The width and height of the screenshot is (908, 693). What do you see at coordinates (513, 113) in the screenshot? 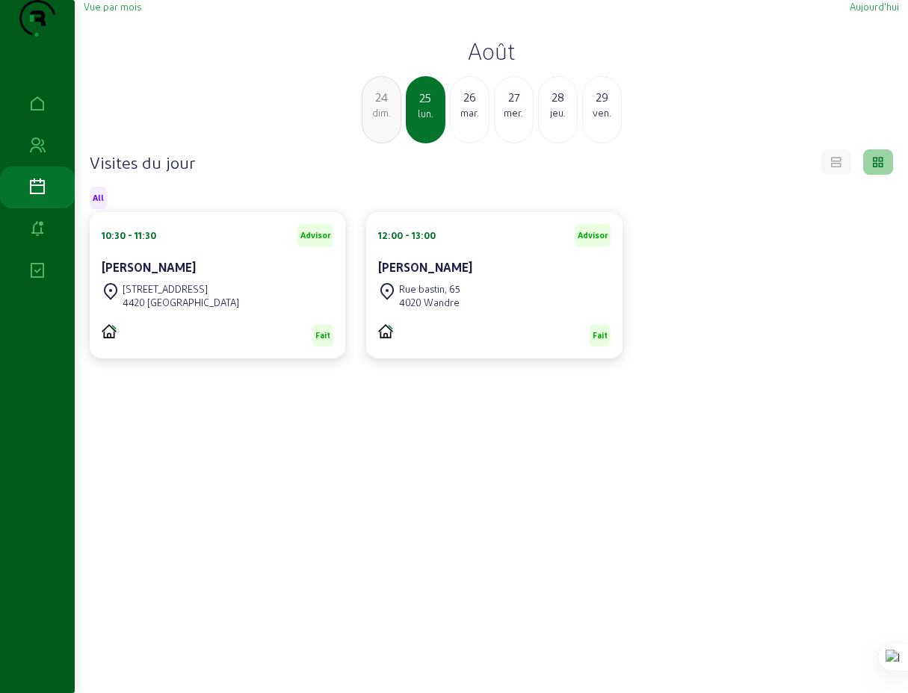
I see `div: mer.` at bounding box center [513, 113].